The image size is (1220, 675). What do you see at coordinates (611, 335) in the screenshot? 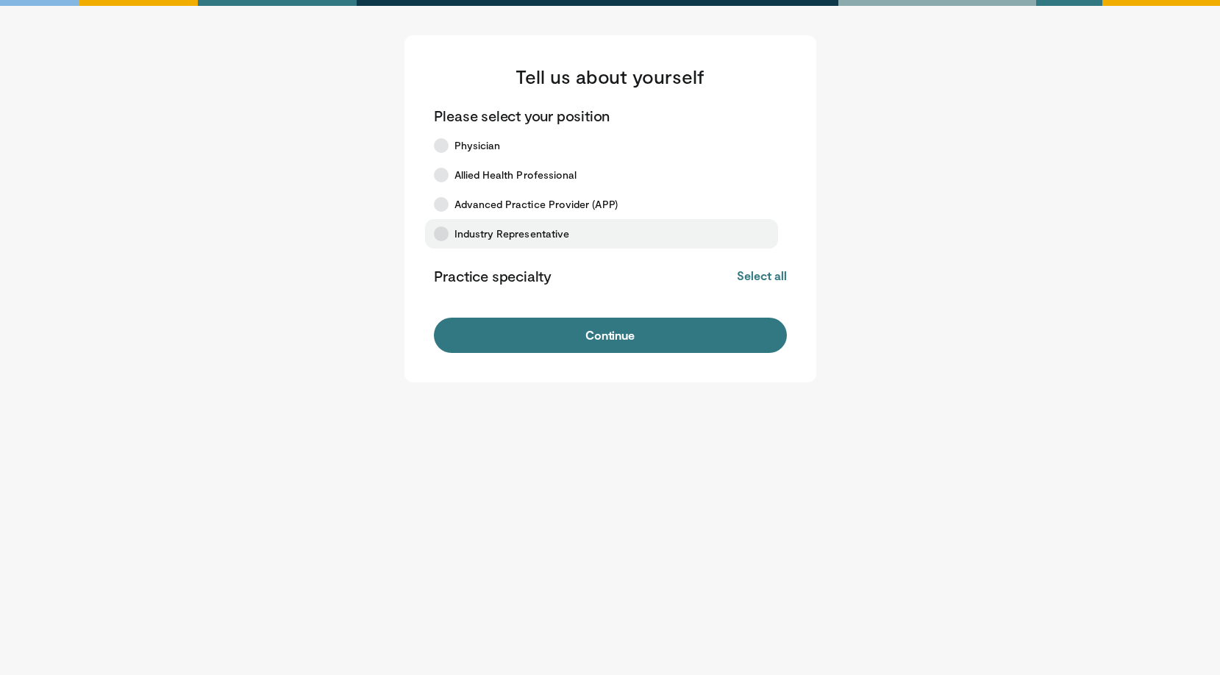
I see `button: Continue` at bounding box center [611, 335].